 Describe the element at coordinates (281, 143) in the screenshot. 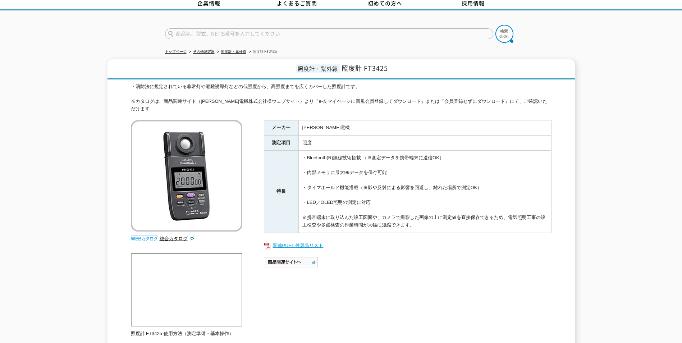

I see `th: 測定項目` at that location.